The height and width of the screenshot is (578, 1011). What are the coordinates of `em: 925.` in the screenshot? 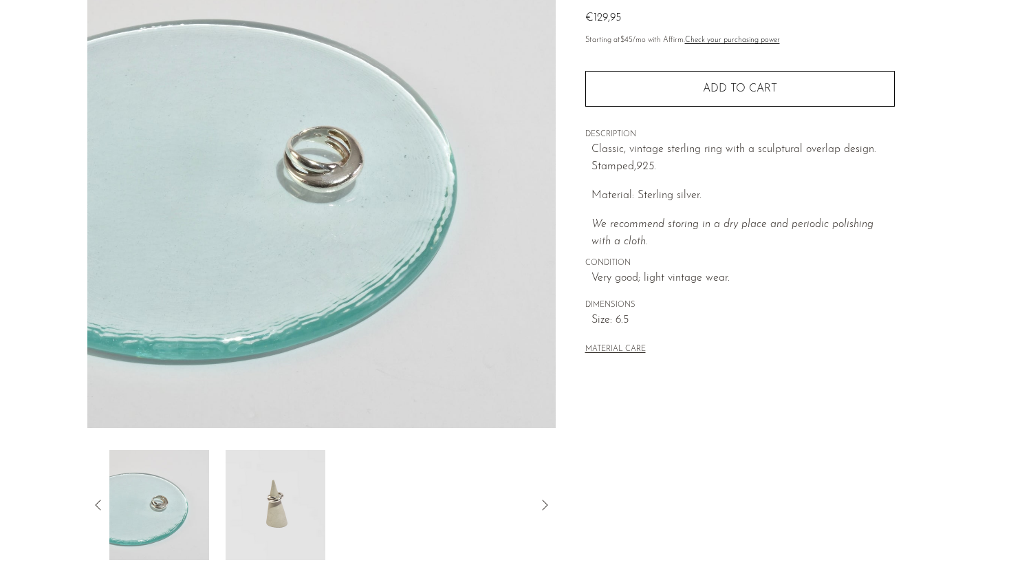 It's located at (646, 166).